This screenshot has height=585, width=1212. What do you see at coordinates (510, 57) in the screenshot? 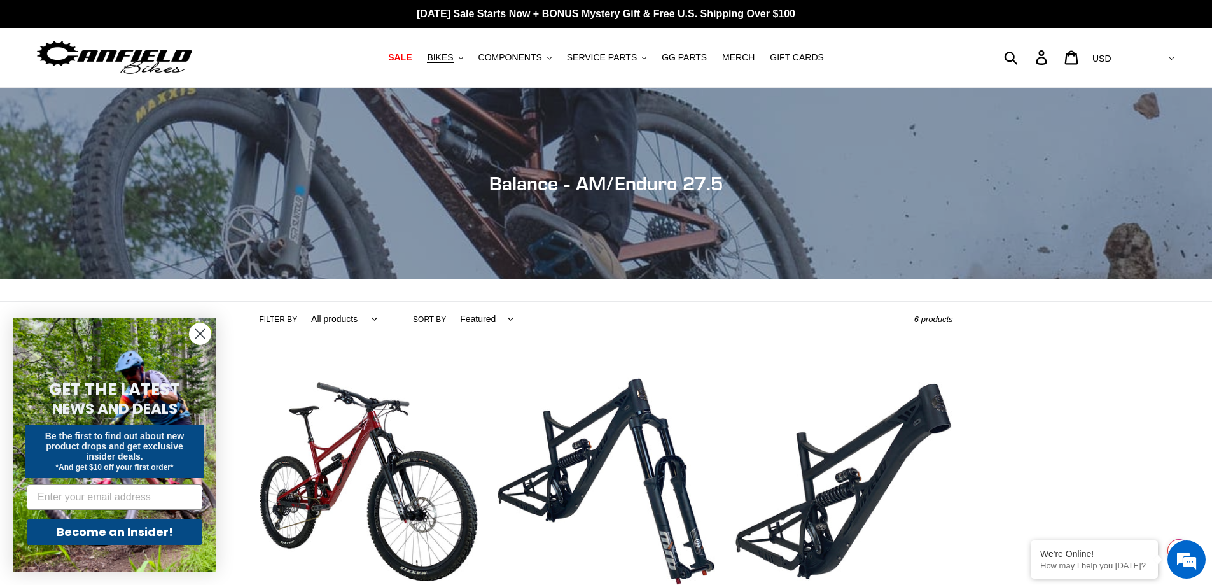
I see `span: COMPONENTS` at bounding box center [510, 57].